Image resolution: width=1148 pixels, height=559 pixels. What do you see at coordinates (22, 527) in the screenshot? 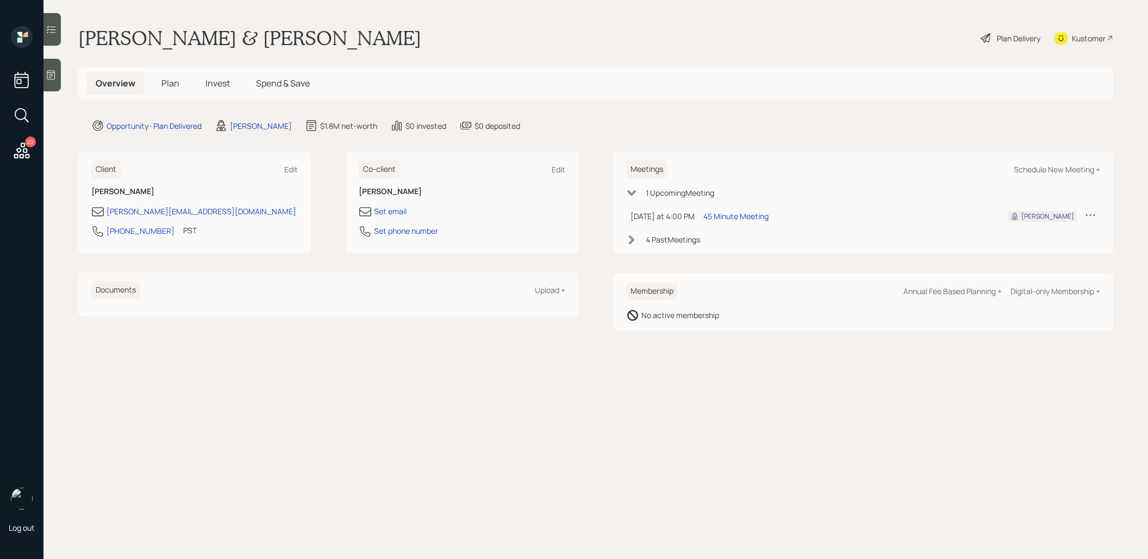
I see `div: Log out` at bounding box center [22, 527].